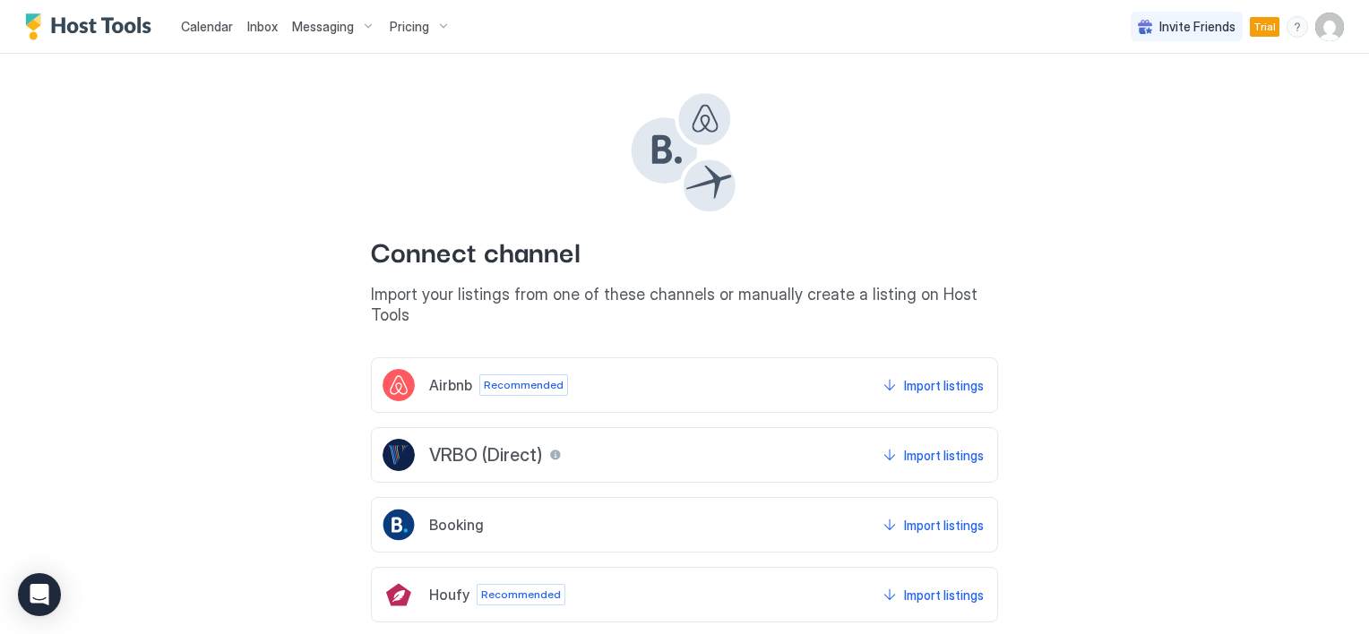  I want to click on span: Inbox, so click(262, 26).